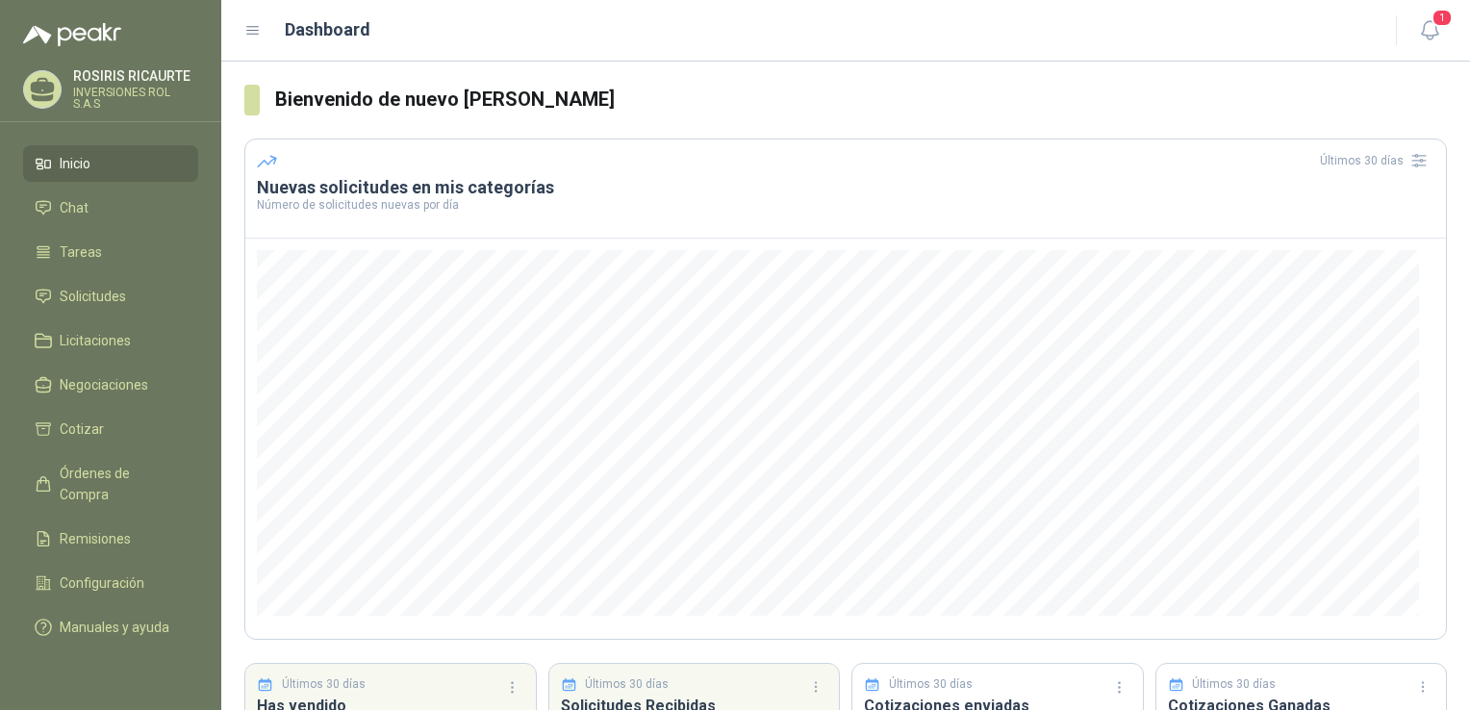  What do you see at coordinates (111, 429) in the screenshot?
I see `a: Cotizar` at bounding box center [111, 429].